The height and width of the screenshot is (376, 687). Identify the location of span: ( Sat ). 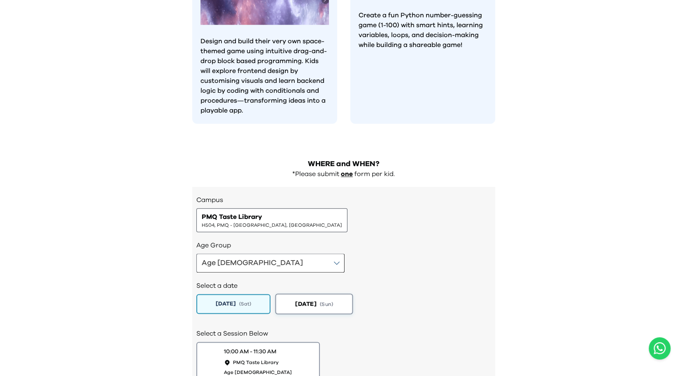
(245, 304).